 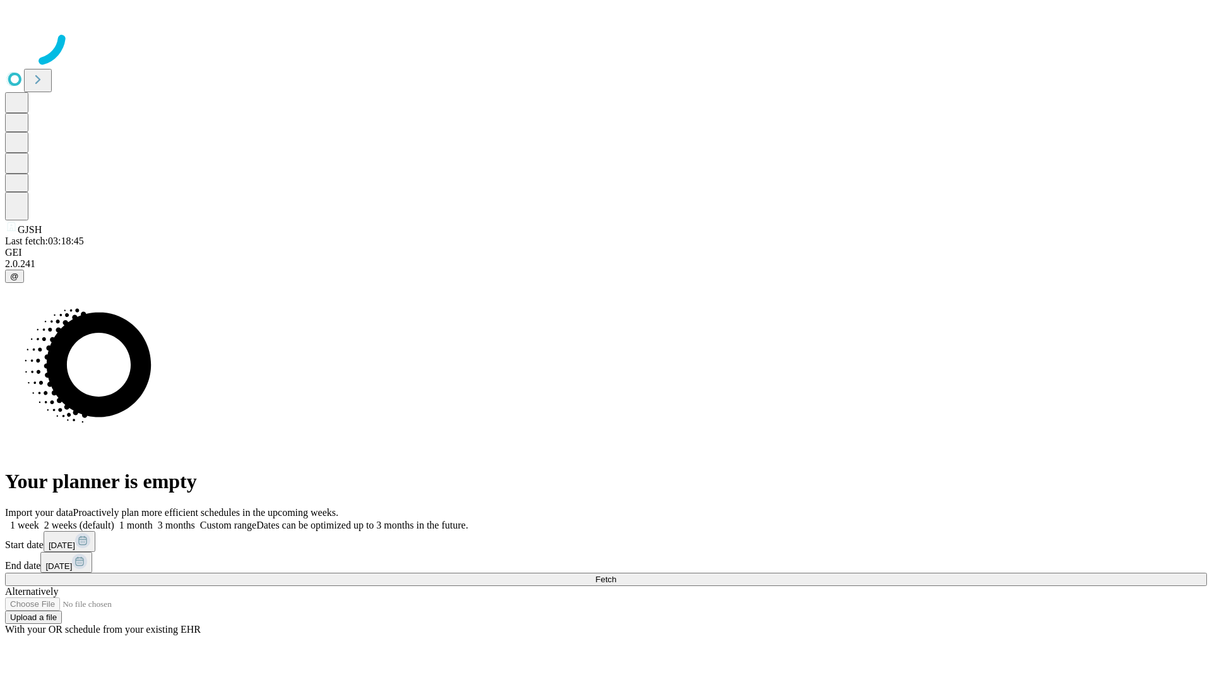 What do you see at coordinates (206, 512) in the screenshot?
I see `span: Proactively plan more efficient schedules in the upcoming weeks.` at bounding box center [206, 512].